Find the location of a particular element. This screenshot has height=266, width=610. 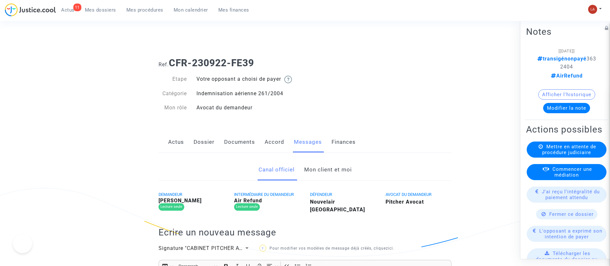

b: CFR-230922-FE39 is located at coordinates (211, 63).